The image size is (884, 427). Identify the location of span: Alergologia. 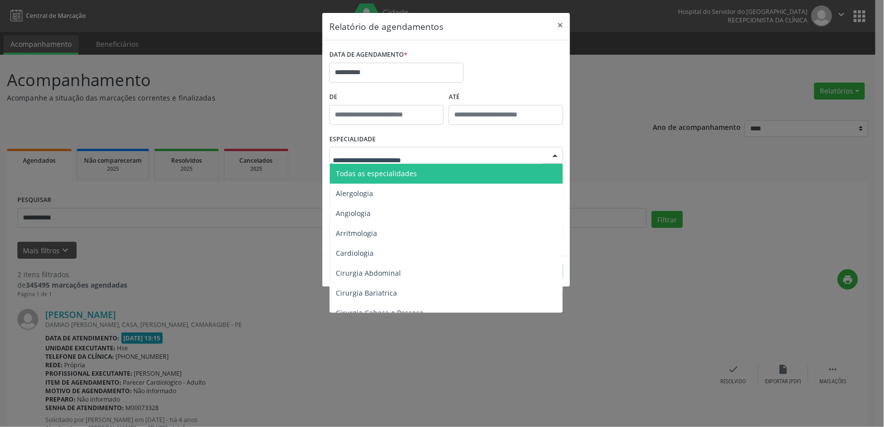
(354, 193).